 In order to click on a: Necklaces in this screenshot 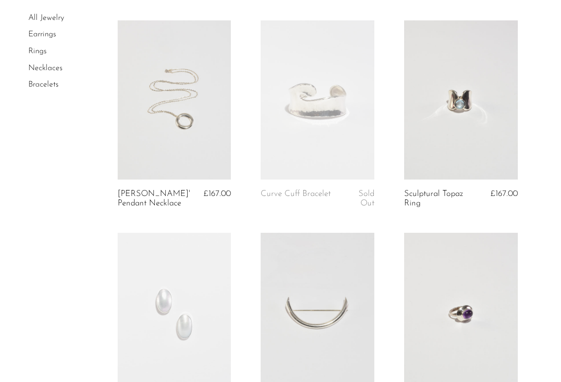, I will do `click(45, 68)`.